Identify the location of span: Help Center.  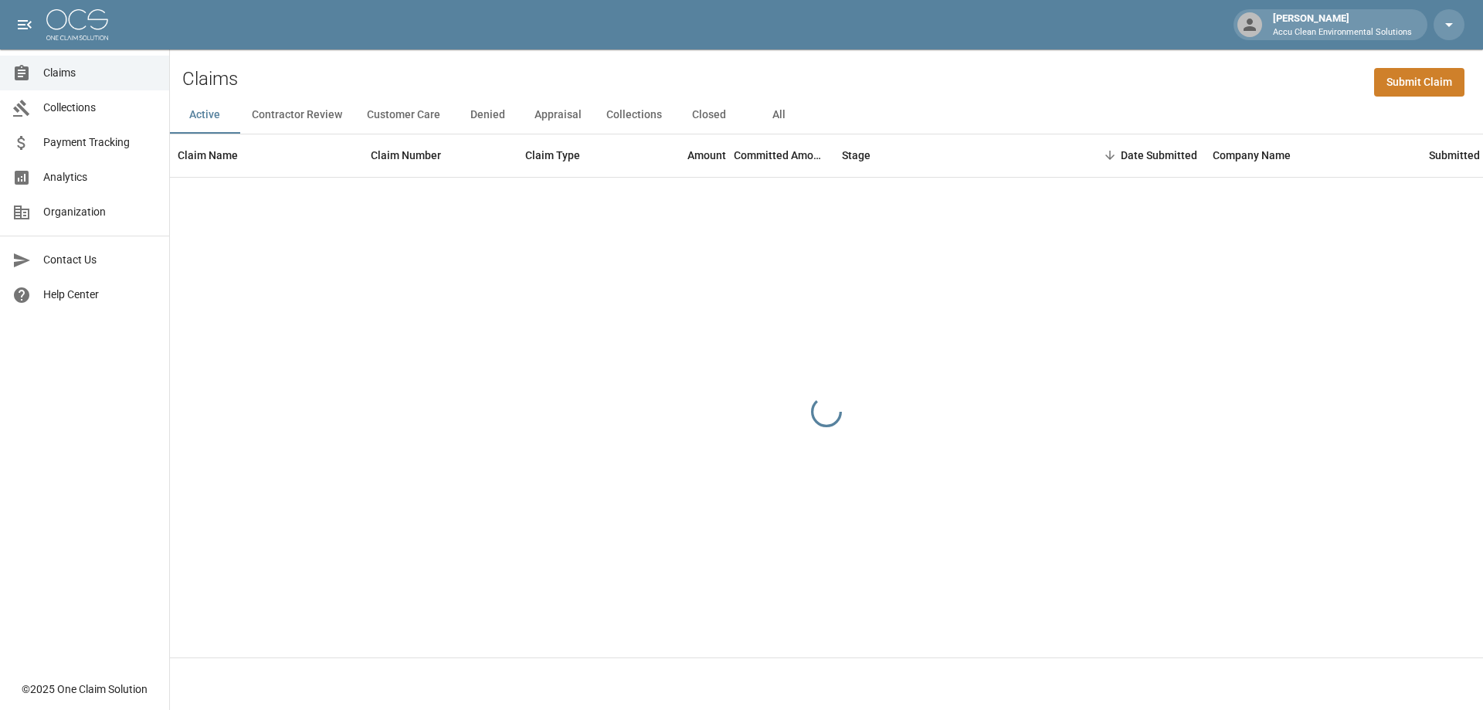
(100, 294).